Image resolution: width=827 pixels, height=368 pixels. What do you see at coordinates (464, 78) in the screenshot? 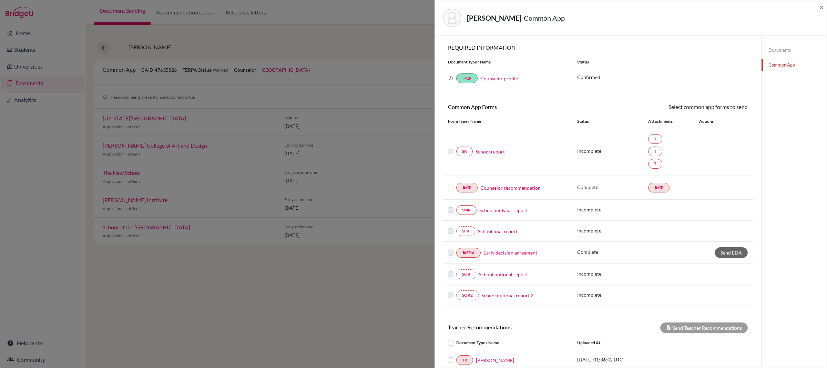
I see `i: done` at bounding box center [464, 78].